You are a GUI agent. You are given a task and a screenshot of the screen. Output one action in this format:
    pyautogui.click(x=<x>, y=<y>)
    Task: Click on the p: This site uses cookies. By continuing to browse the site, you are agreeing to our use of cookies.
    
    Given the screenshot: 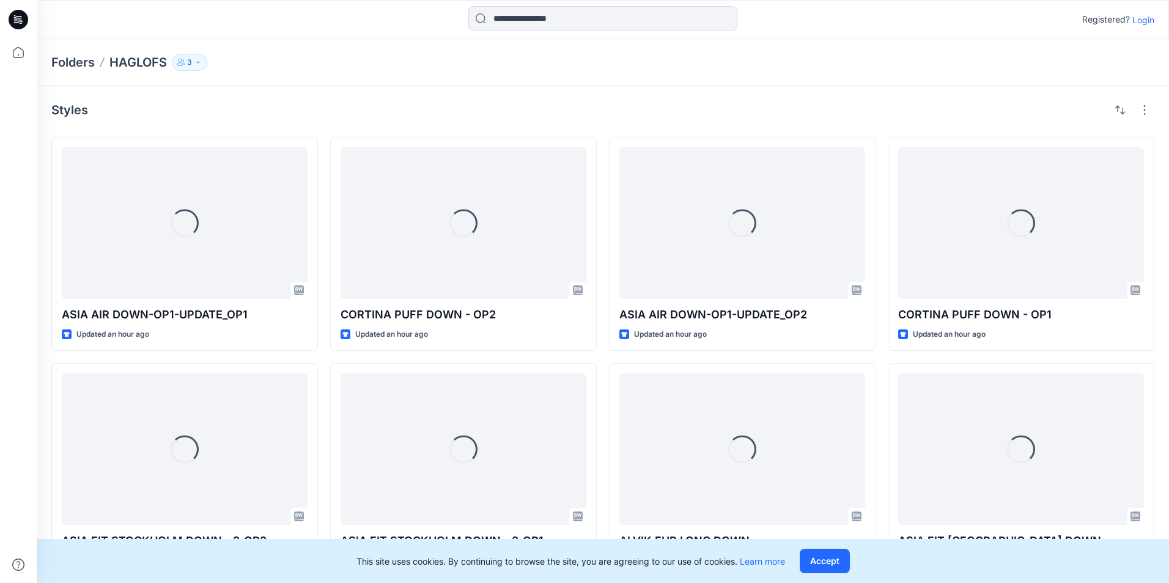 What is the action you would take?
    pyautogui.click(x=571, y=561)
    